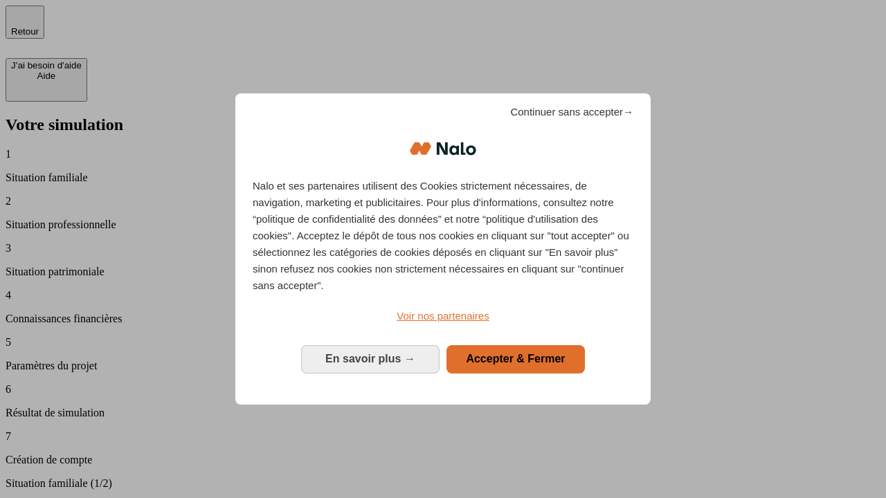 The image size is (886, 498). What do you see at coordinates (443, 316) in the screenshot?
I see `a: Voir nos partenaires` at bounding box center [443, 316].